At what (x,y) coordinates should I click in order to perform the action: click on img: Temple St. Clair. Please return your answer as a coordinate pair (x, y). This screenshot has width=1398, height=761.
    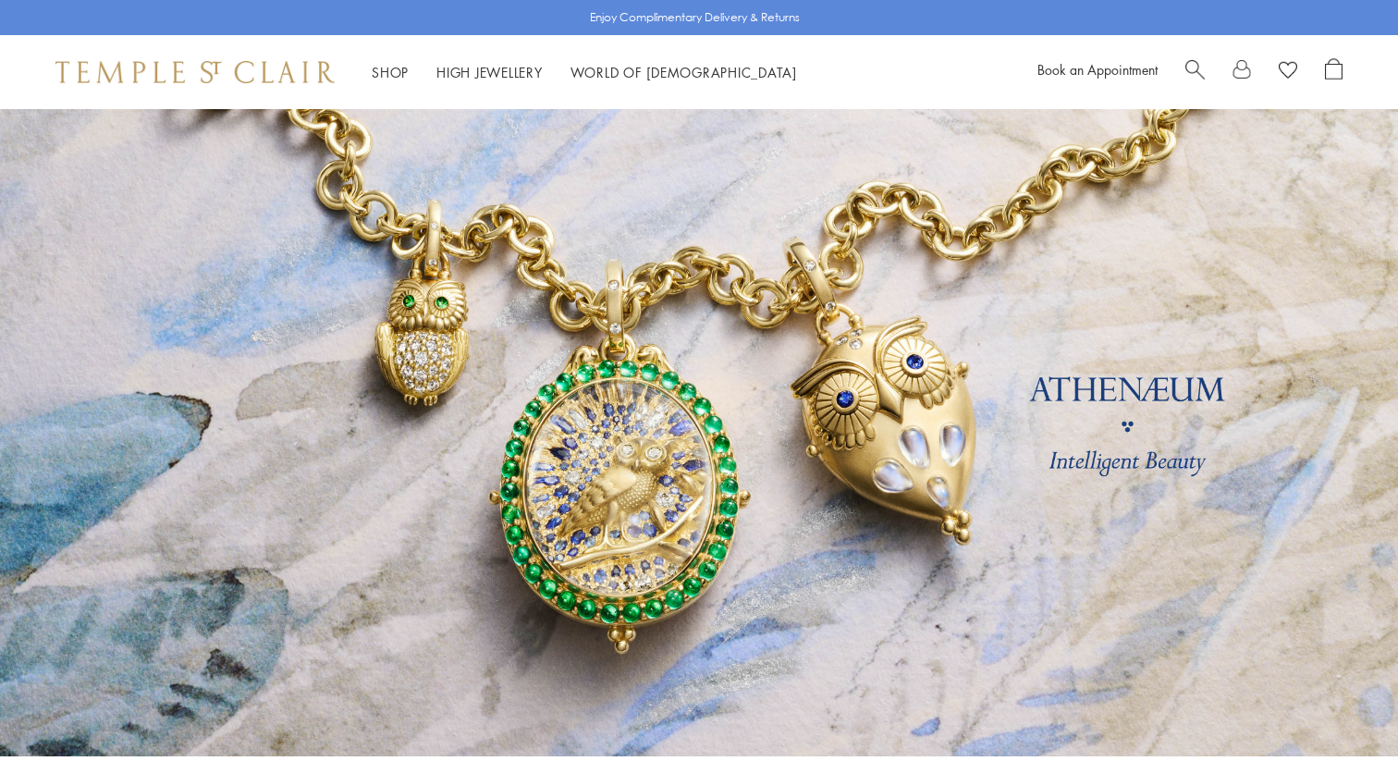
    Looking at the image, I should click on (195, 72).